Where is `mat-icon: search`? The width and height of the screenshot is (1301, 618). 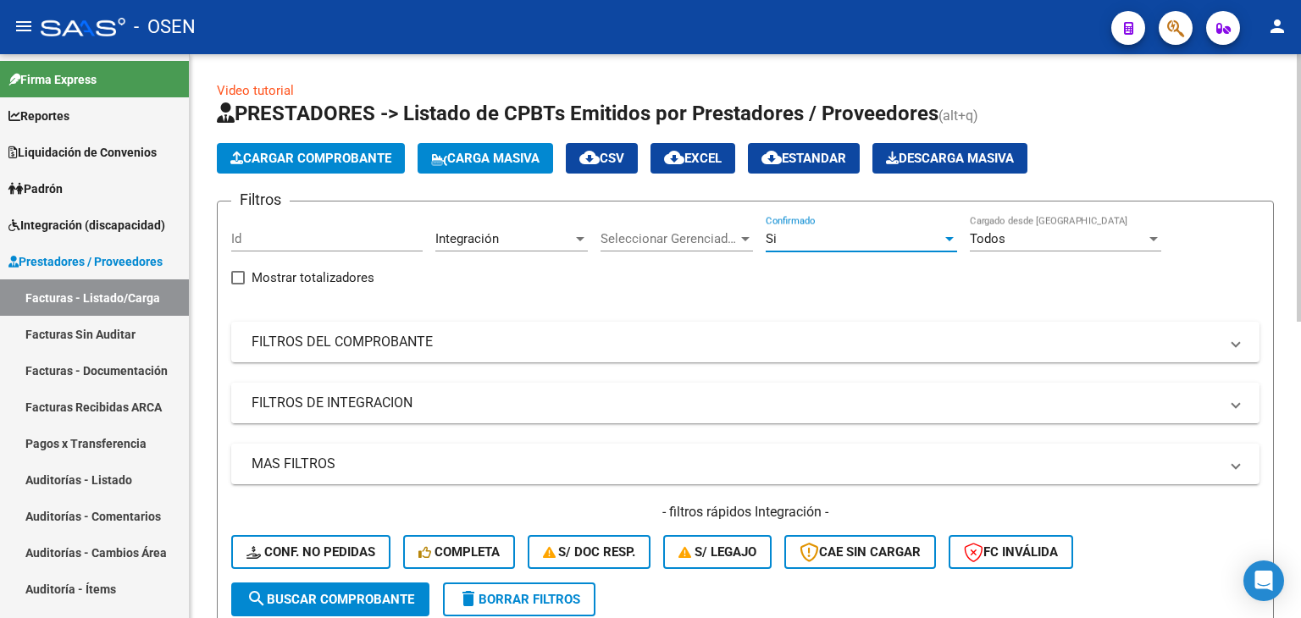 mat-icon: search is located at coordinates (257, 599).